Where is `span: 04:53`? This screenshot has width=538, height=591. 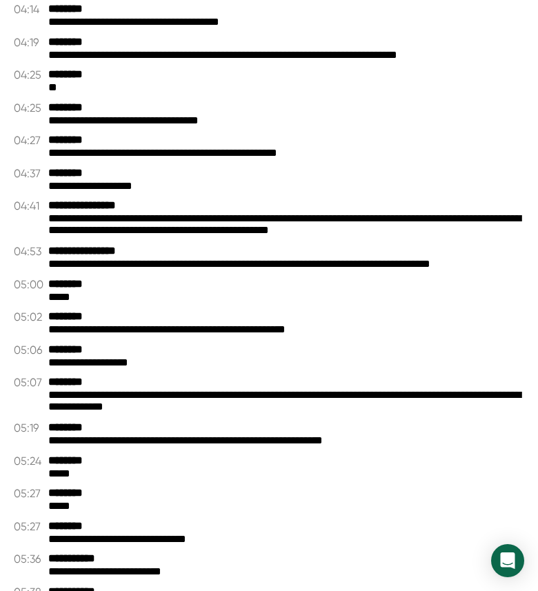 span: 04:53 is located at coordinates (29, 251).